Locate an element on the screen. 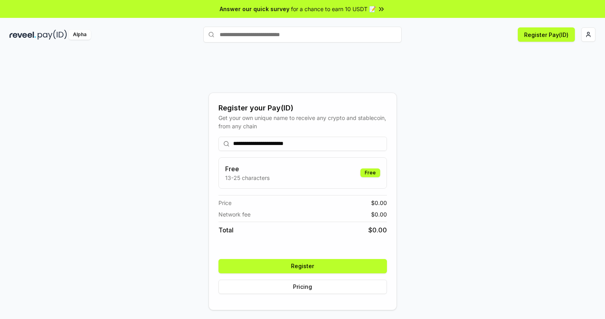 Image resolution: width=605 pixels, height=319 pixels. button: Register Pay(ID) is located at coordinates (547, 35).